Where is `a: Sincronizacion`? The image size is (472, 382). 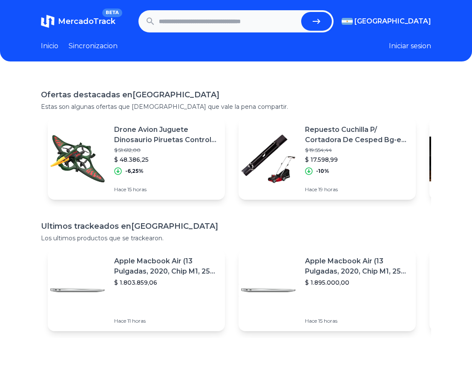 a: Sincronizacion is located at coordinates (93, 46).